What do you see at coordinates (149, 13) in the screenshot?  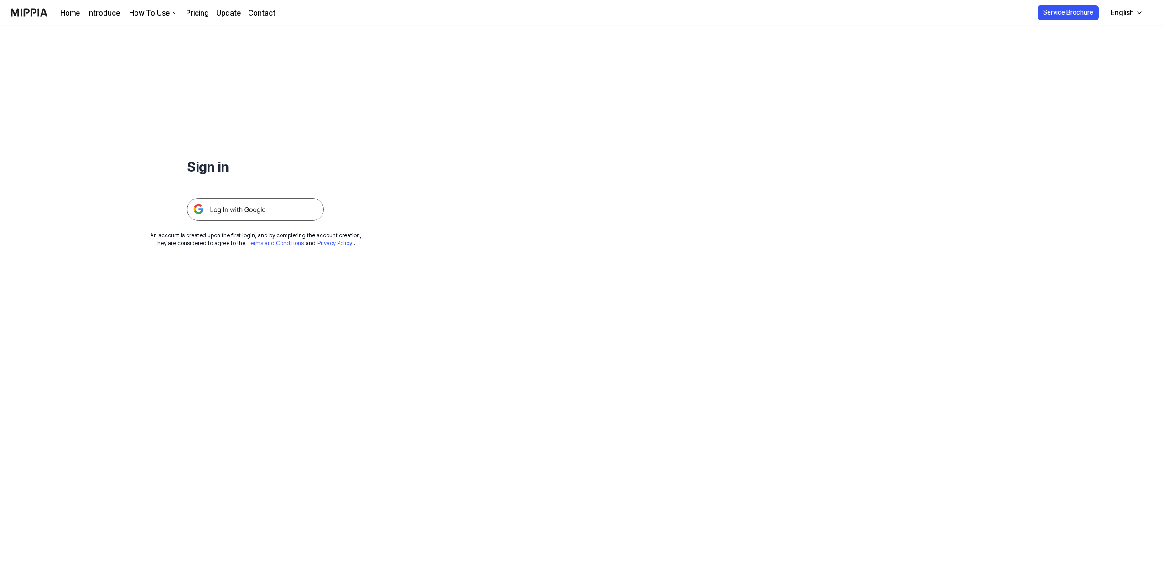 I see `div: How To Use` at bounding box center [149, 13].